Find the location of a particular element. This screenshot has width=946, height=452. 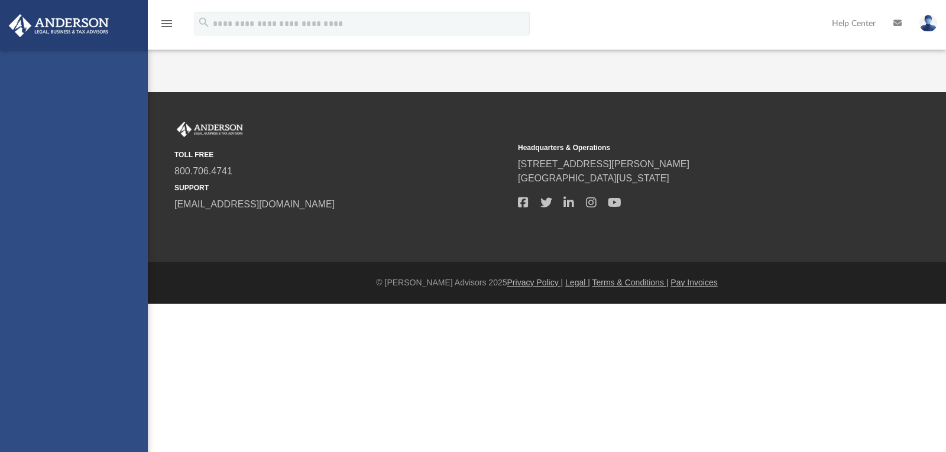

small: TOLL FREE is located at coordinates (342, 155).